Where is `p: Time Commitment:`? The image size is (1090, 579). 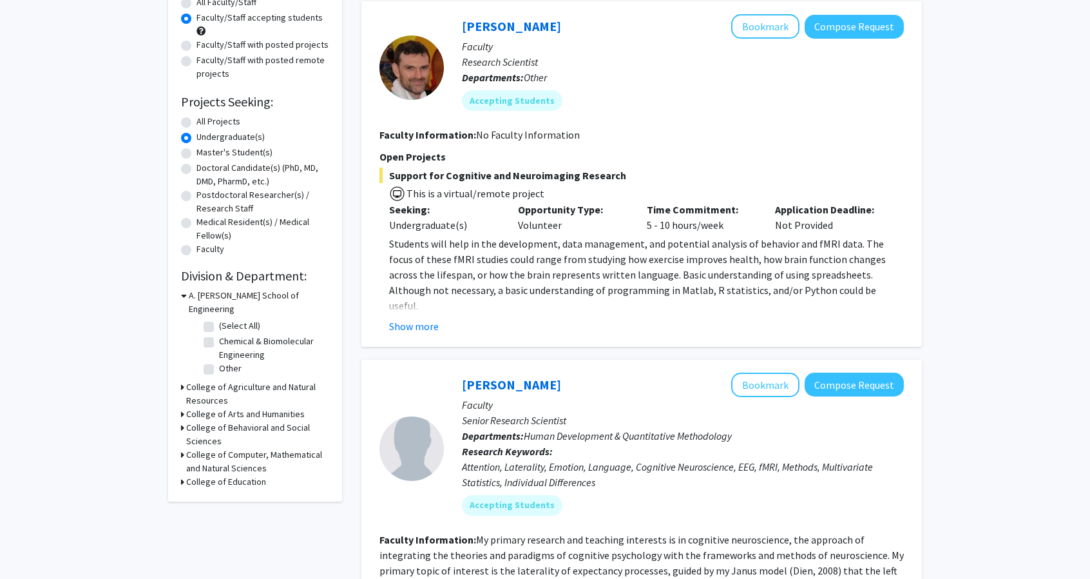 p: Time Commitment: is located at coordinates (702, 209).